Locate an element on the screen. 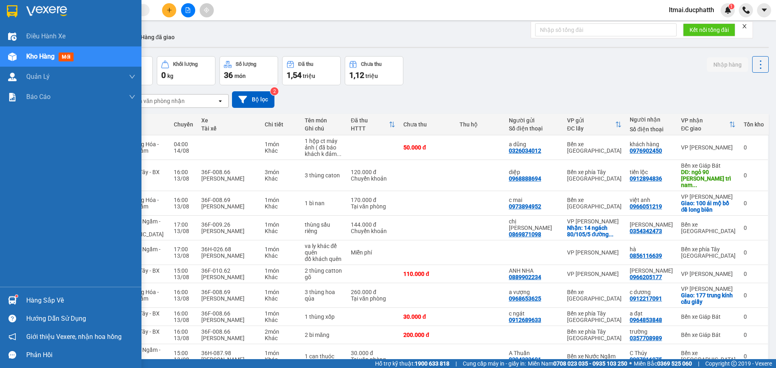 This screenshot has height=368, width=776. div: 1 hộp ct máy ảnh ( đã báo khách k đảm bảo ) is located at coordinates (324, 148).